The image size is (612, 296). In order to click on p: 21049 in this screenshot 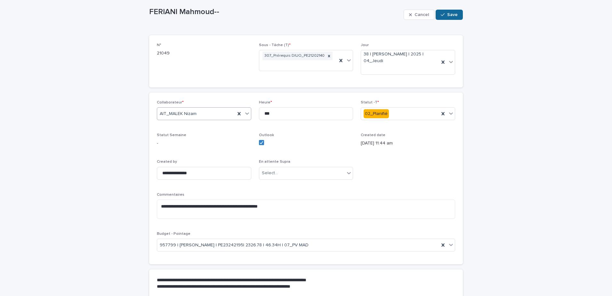, I will do `click(204, 53)`.